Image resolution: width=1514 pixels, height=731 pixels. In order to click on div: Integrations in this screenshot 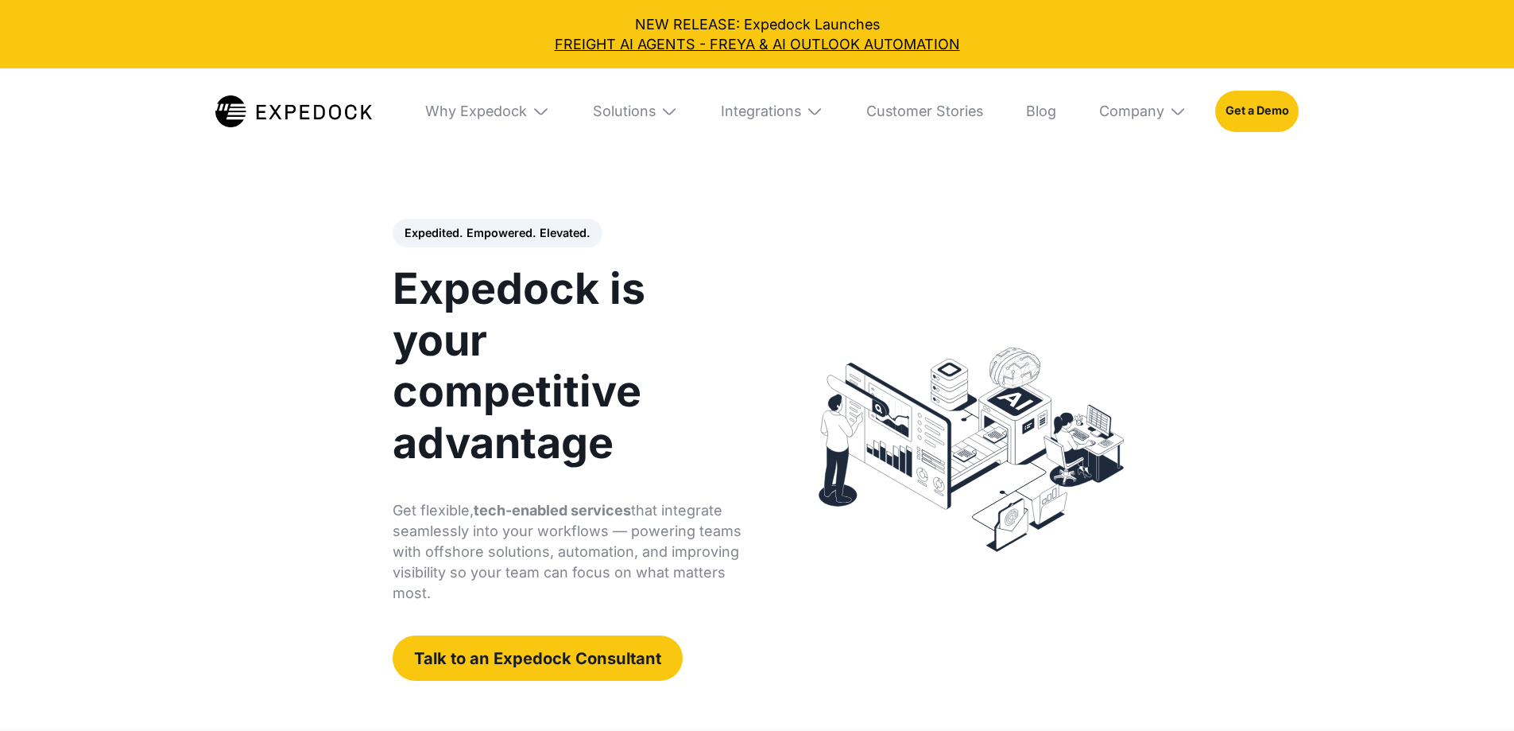, I will do `click(761, 111)`.